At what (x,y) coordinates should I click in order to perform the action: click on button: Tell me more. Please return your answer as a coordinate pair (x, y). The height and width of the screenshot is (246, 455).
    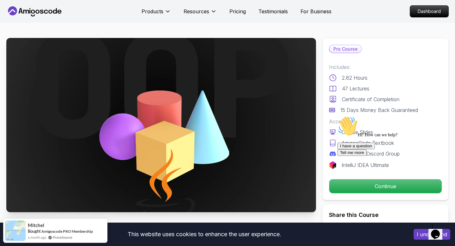
    Looking at the image, I should click on (17, 39).